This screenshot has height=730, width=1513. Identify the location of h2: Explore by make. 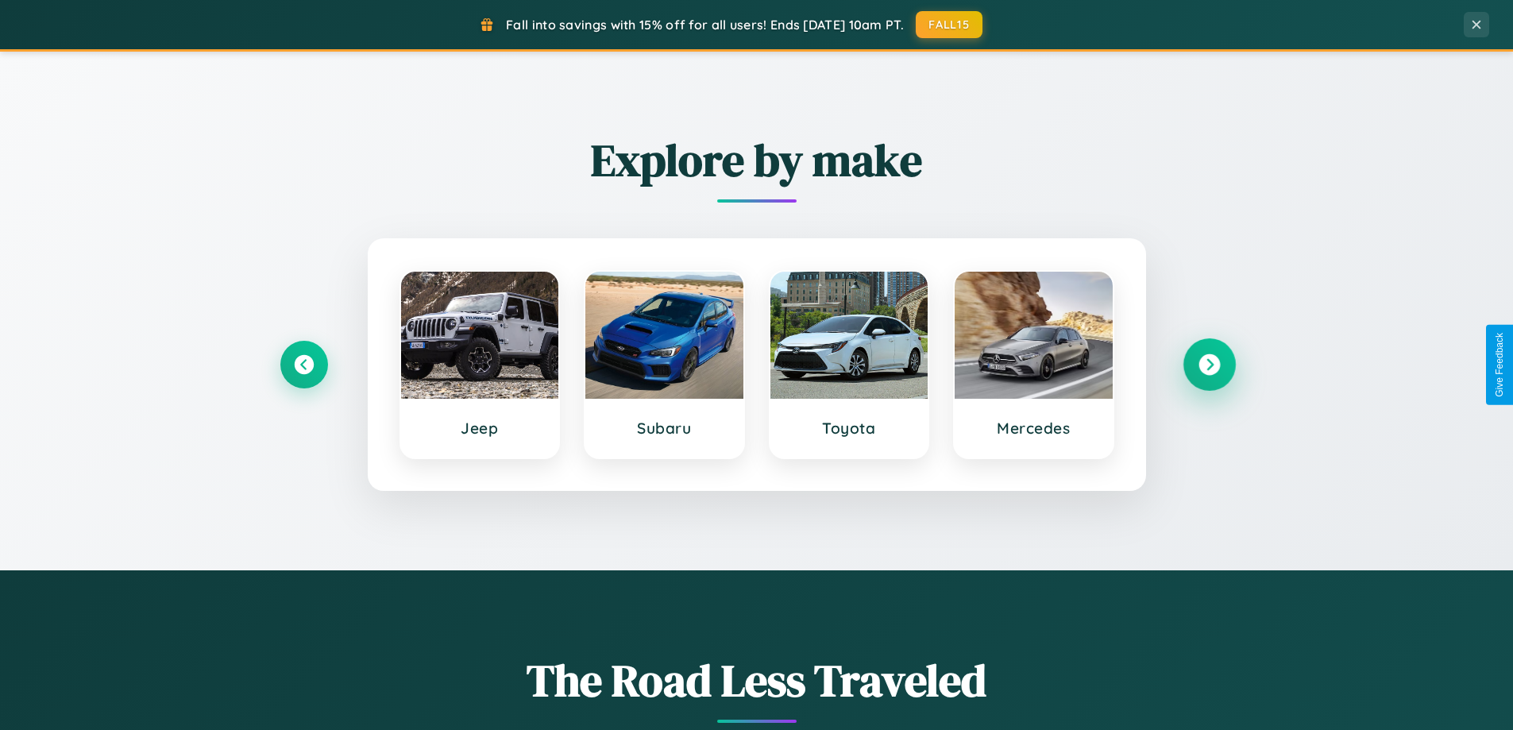
(757, 160).